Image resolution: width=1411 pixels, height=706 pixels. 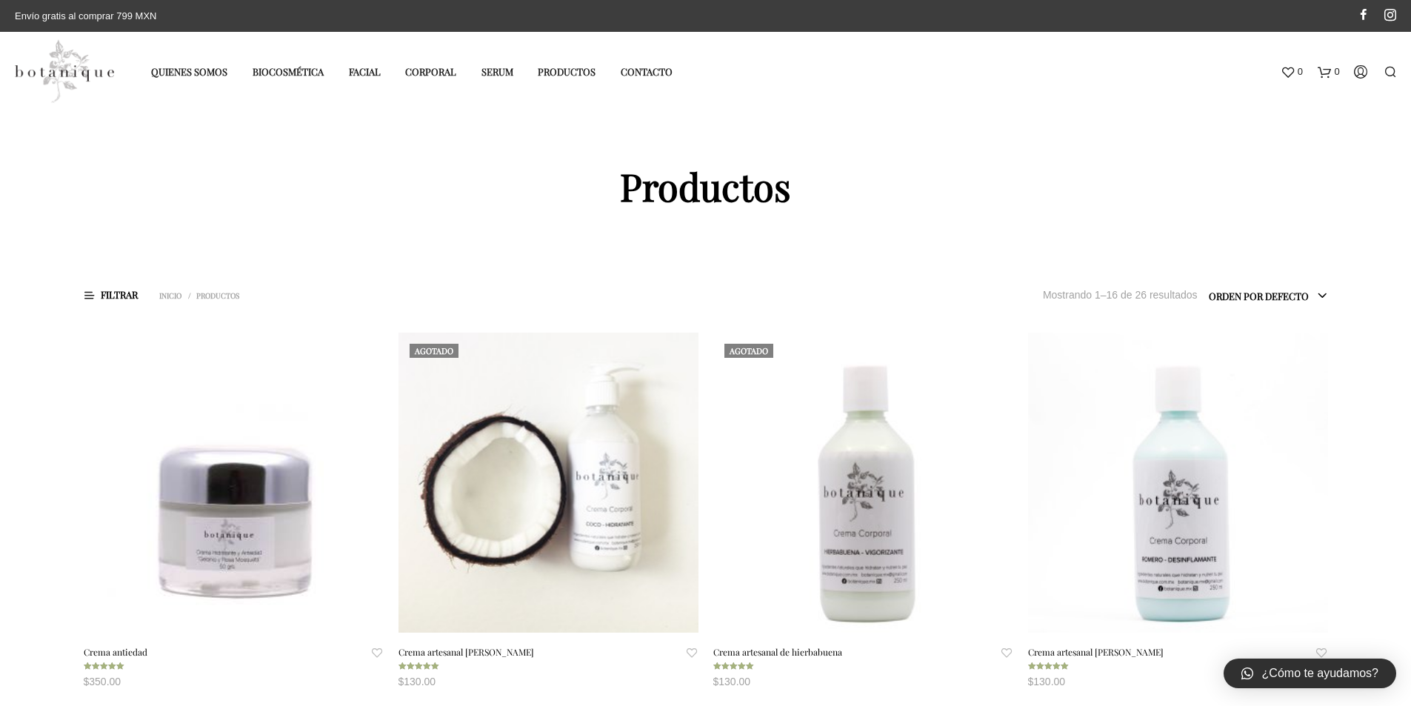 I want to click on a: Quienes somos, so click(x=189, y=71).